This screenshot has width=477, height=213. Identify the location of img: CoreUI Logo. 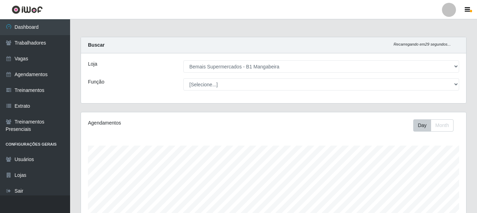
(27, 9).